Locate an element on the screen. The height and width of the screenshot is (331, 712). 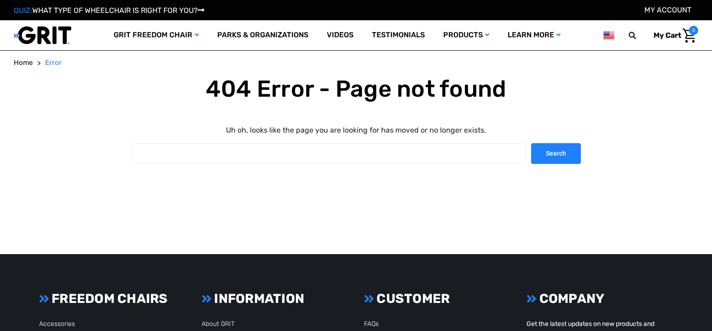
a: About GRIT is located at coordinates (218, 323).